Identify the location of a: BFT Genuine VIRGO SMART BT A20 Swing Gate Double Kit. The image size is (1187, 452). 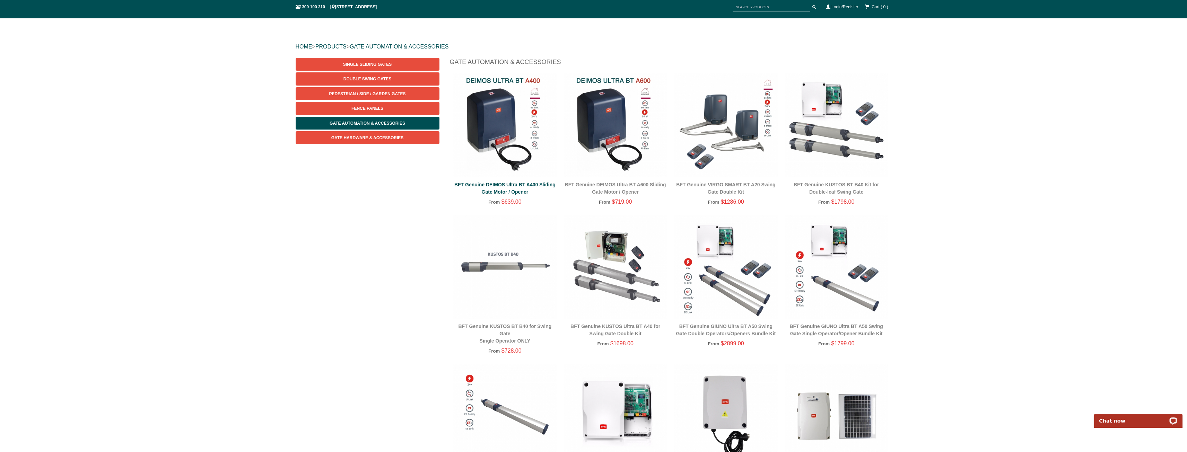
(726, 188).